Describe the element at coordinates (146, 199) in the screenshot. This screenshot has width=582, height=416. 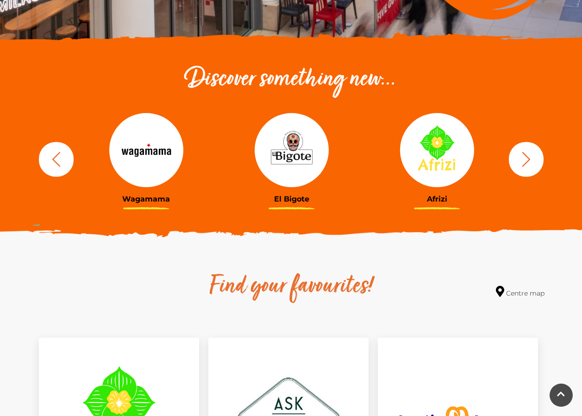
I see `h3: Wagamama` at that location.